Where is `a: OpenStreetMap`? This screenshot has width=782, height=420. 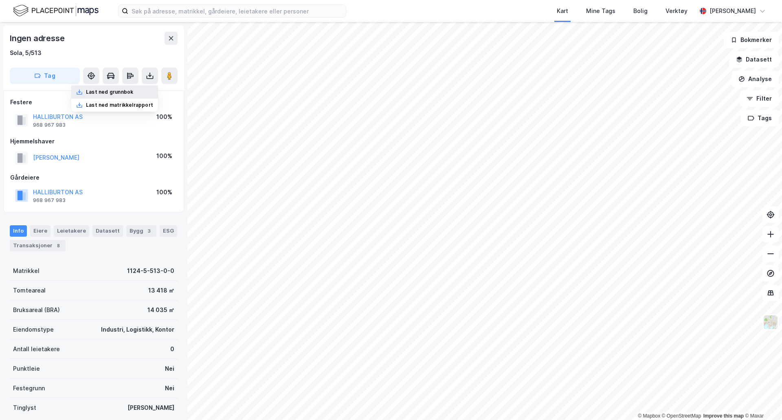 a: OpenStreetMap is located at coordinates (681, 416).